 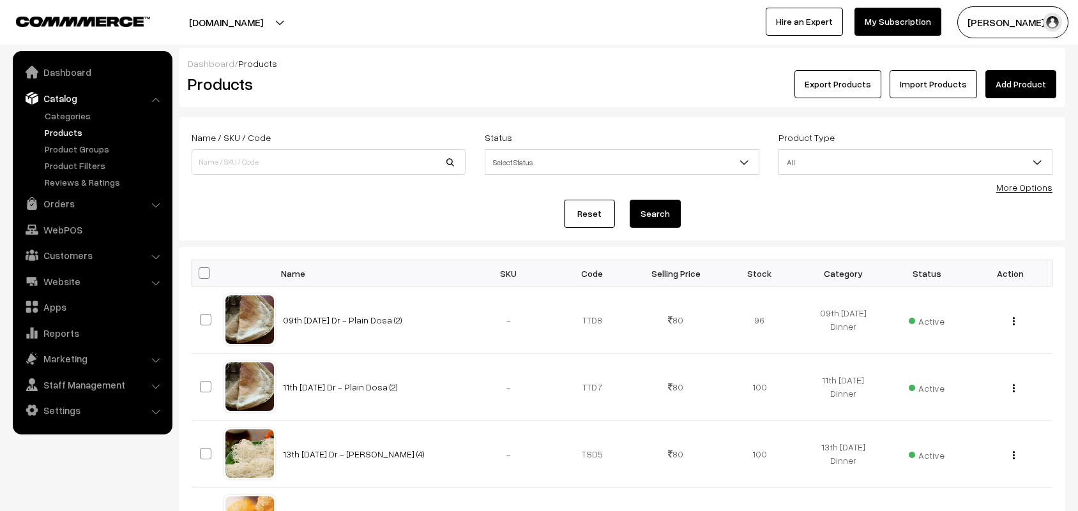 I want to click on a: Website, so click(x=92, y=282).